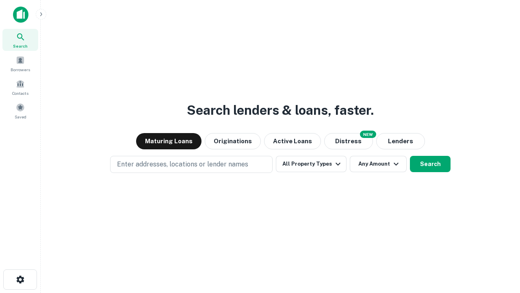 Image resolution: width=520 pixels, height=293 pixels. I want to click on a: Search, so click(20, 40).